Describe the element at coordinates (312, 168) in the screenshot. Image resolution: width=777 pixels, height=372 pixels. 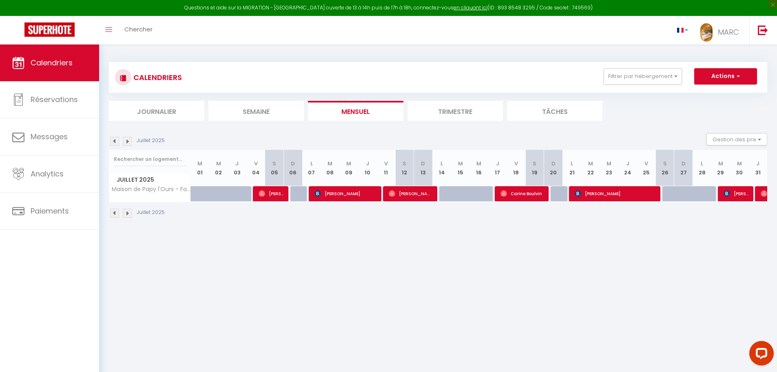
I see `th: 07` at that location.